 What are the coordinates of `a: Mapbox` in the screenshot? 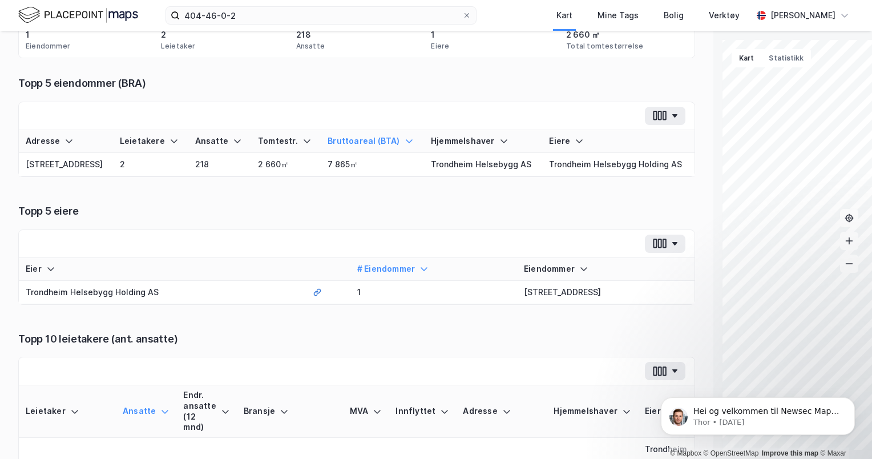 It's located at (686, 453).